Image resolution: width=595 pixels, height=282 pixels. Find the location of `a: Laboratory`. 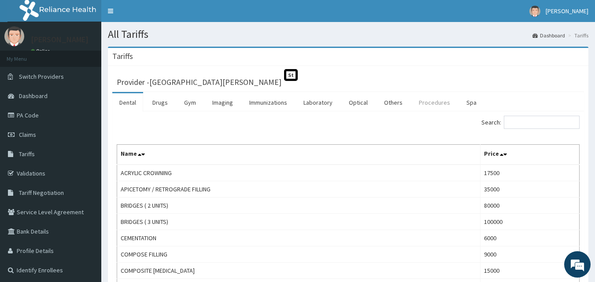

a: Laboratory is located at coordinates (318, 103).